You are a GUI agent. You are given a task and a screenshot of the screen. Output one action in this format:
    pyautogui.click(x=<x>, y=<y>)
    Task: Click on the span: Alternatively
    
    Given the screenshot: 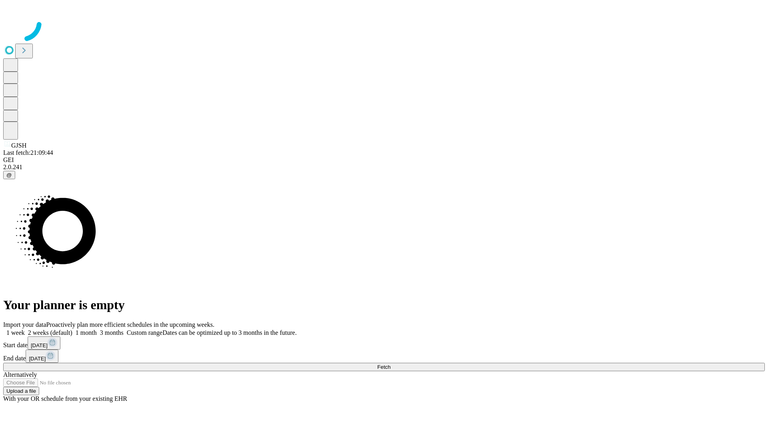 What is the action you would take?
    pyautogui.click(x=20, y=374)
    